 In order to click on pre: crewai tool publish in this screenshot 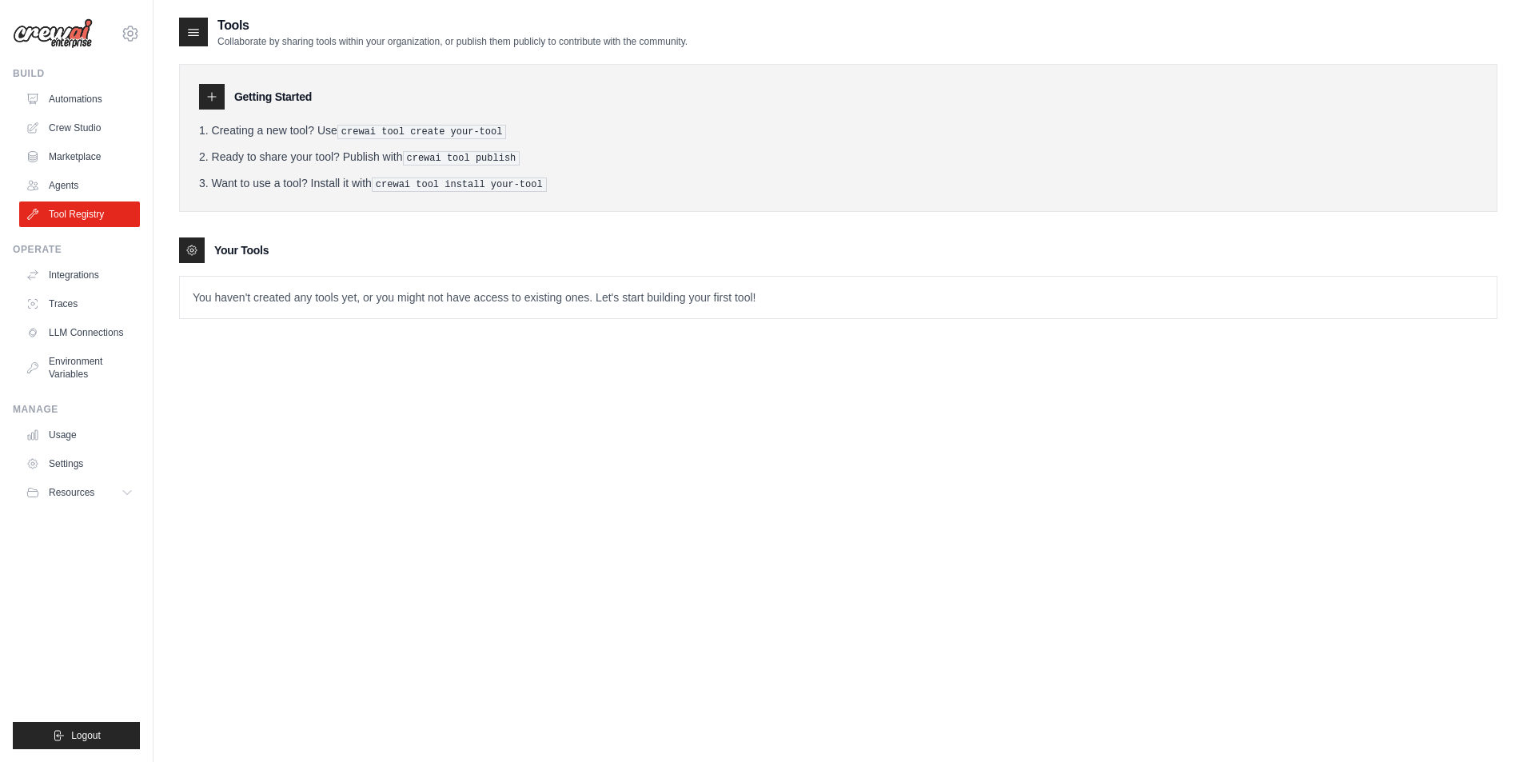, I will do `click(461, 158)`.